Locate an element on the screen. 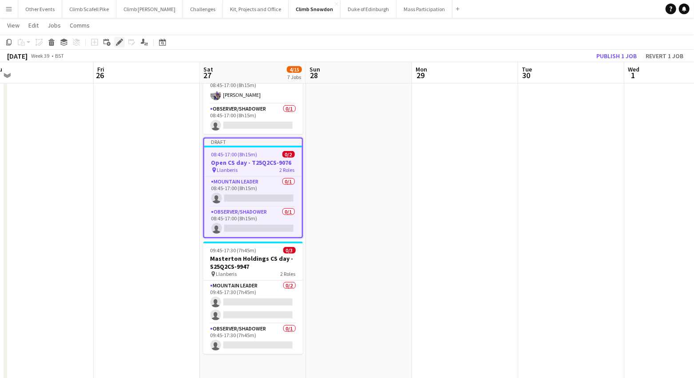  app-job-card: Draft08:45-17:00 (8h15m)0/2Open CS day - T25Q2CS-9076 Llanberis2 RolesMountain Leader0/108:45-17:... is located at coordinates (253, 188).